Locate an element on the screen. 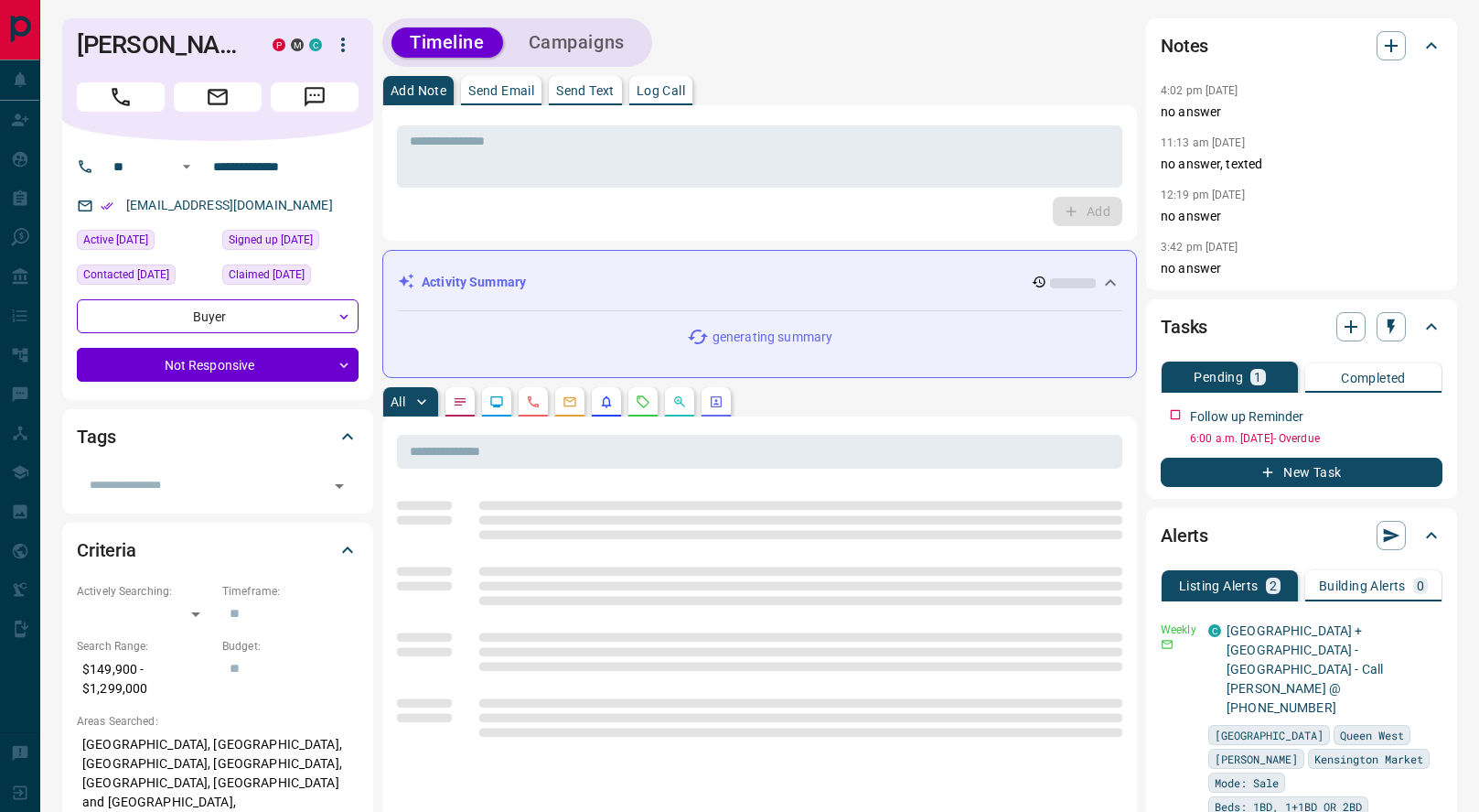  button: New Task is located at coordinates (1301, 472).